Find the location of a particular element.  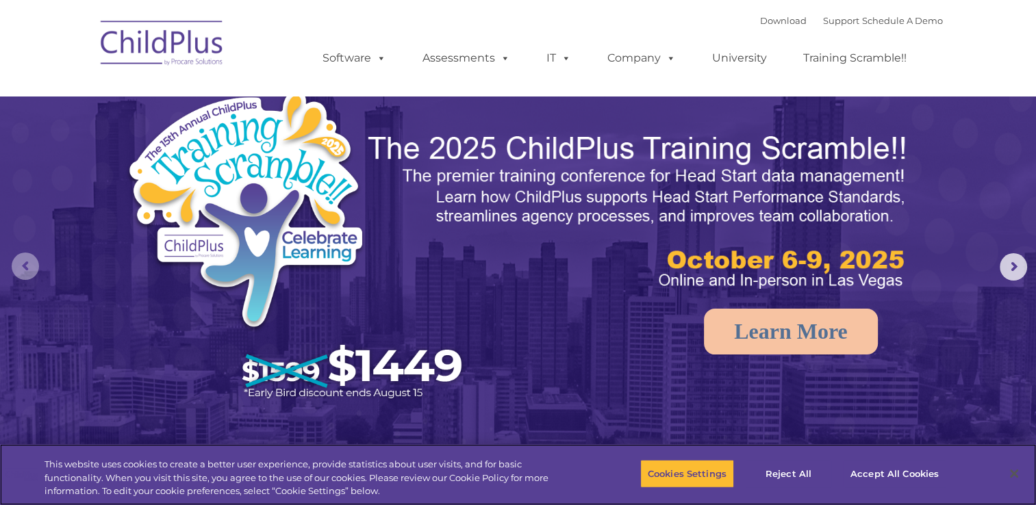

div: This website uses cookies to create a better user experience, provide statistics about user visit... is located at coordinates (307, 478).